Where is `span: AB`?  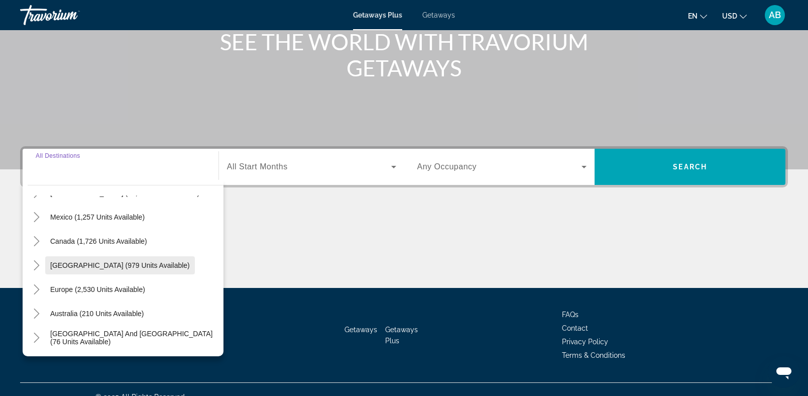 span: AB is located at coordinates (775, 15).